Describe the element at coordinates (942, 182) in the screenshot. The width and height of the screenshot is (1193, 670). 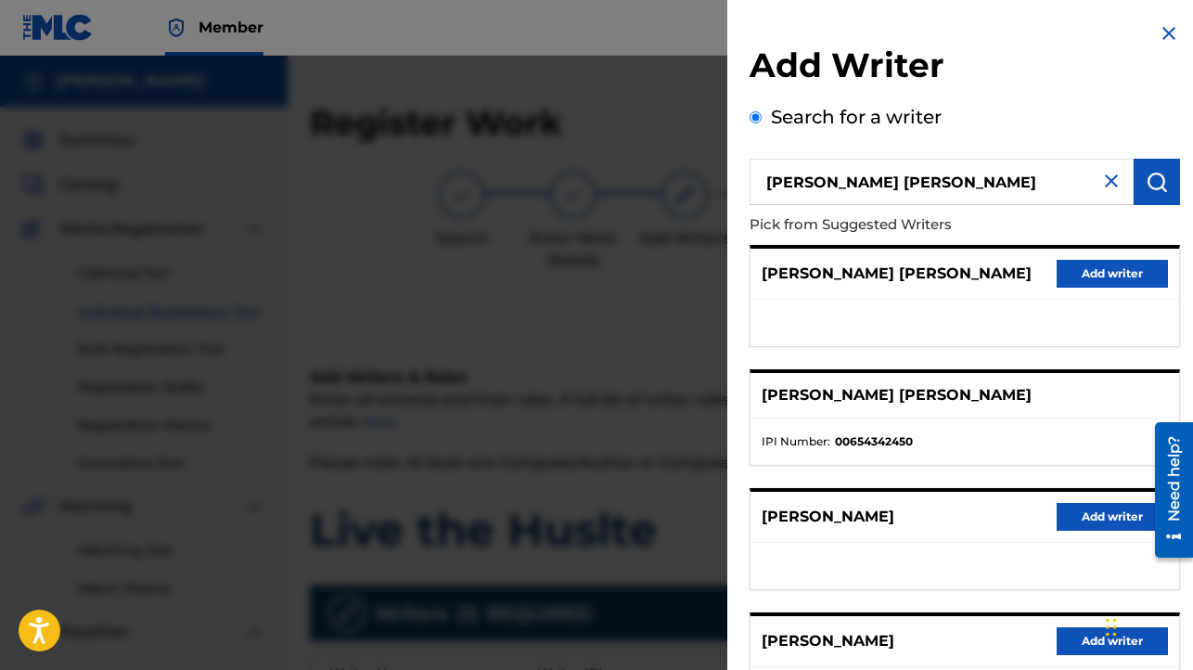
I see `input: Search writer's name or IPI Number` at that location.